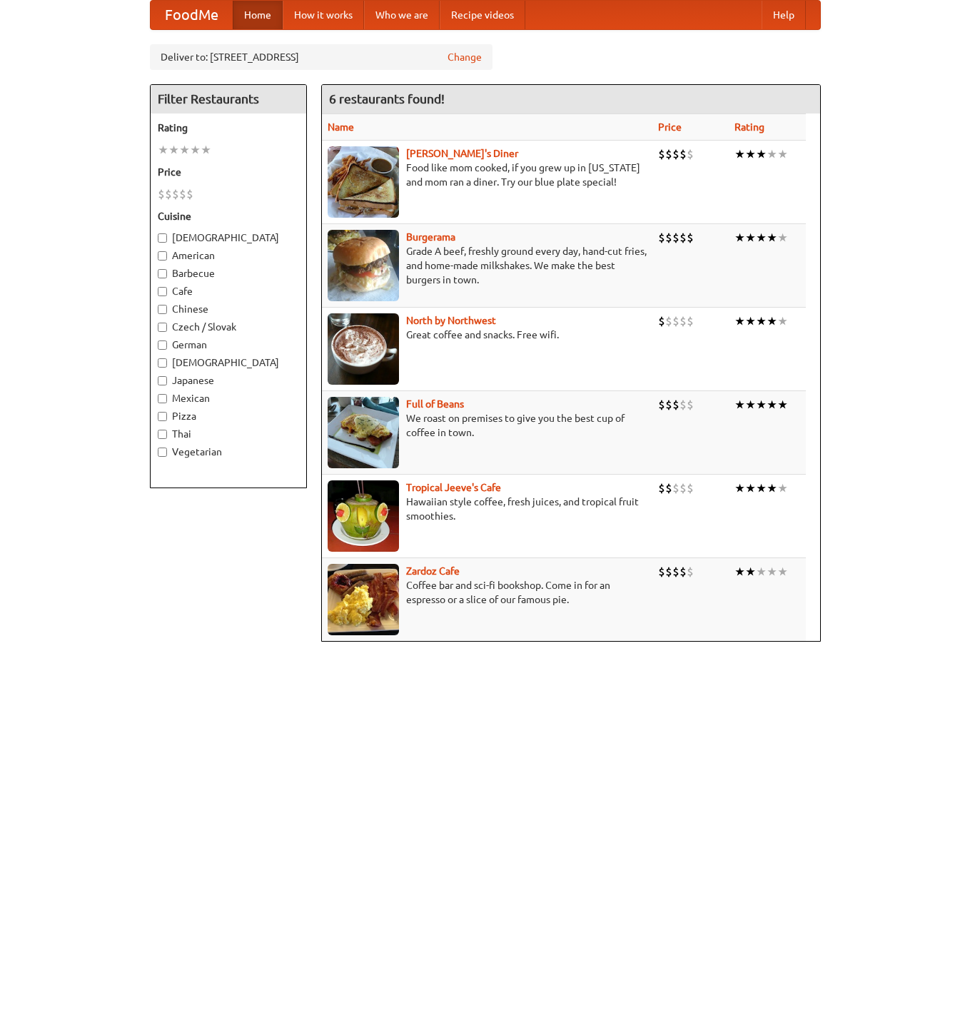  I want to click on a: FoodMe, so click(191, 15).